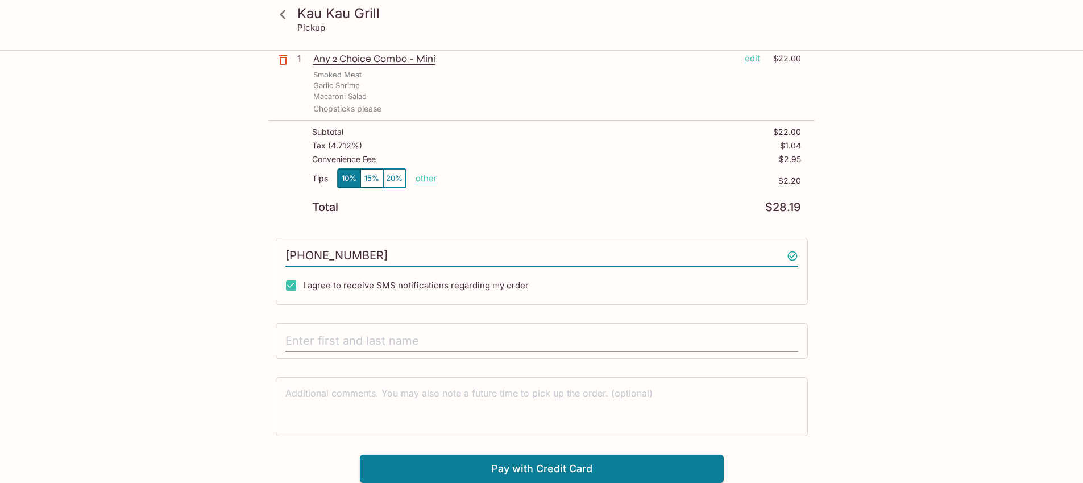 This screenshot has height=483, width=1083. Describe the element at coordinates (349, 178) in the screenshot. I see `button: 10%` at that location.